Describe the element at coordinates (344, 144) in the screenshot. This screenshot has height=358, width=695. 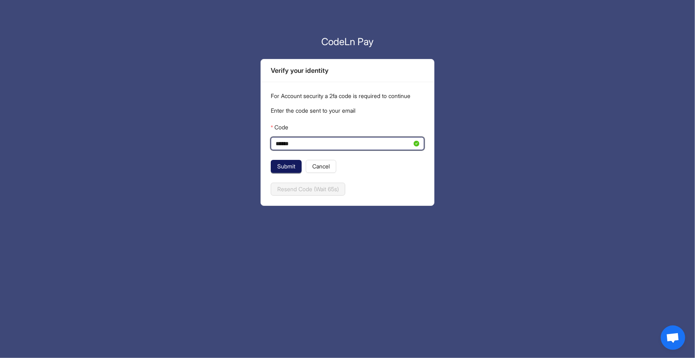
I see `input: Code` at that location.